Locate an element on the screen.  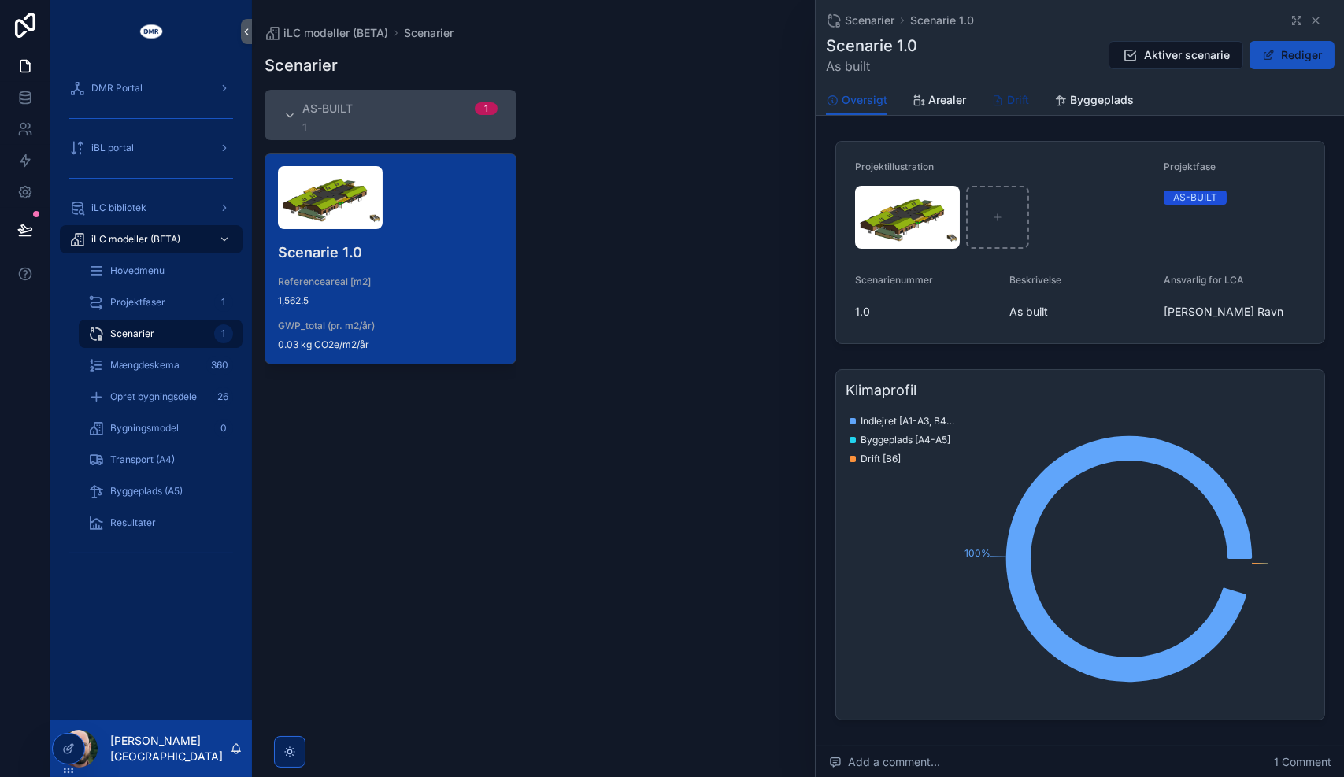
span: Arealer is located at coordinates (947, 100).